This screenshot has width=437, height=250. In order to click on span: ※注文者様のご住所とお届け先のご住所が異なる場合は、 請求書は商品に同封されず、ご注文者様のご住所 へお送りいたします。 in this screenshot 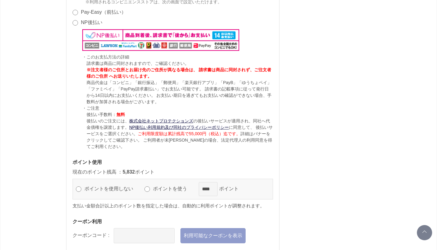, I will do `click(179, 73)`.